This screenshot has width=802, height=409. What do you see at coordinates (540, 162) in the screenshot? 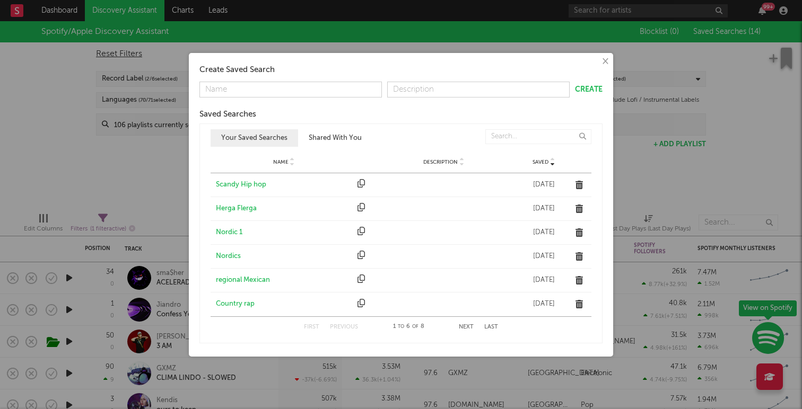
I see `span: Saved` at bounding box center [540, 162].